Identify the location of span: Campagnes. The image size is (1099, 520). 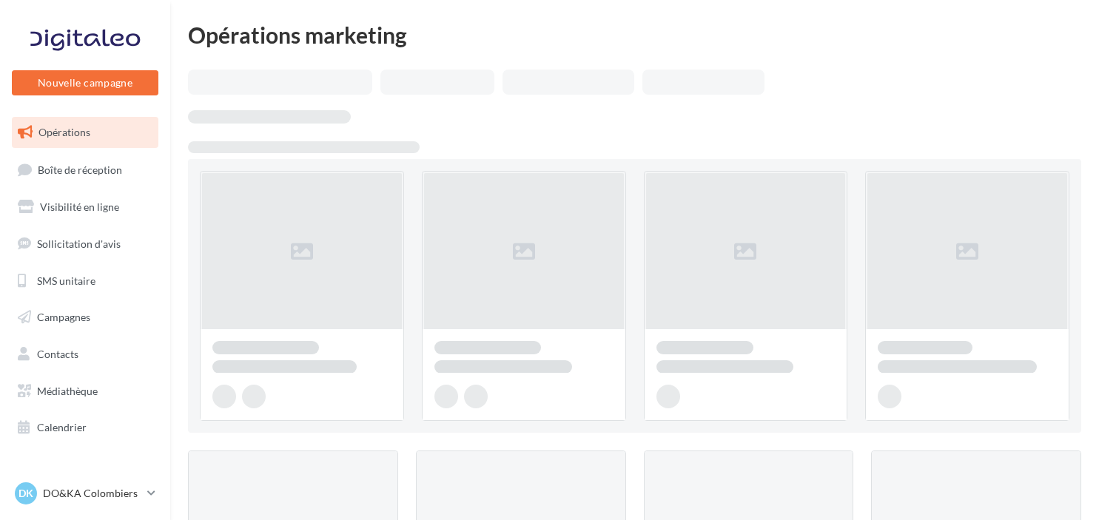
(64, 317).